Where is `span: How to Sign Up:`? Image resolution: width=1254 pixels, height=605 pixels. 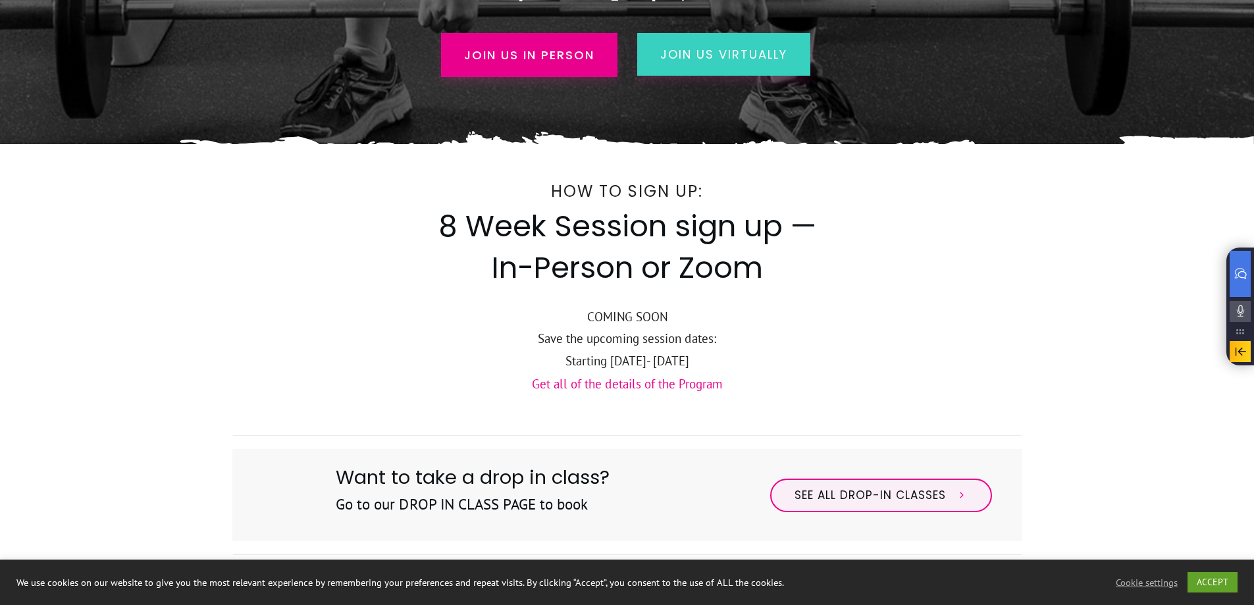
span: How to Sign Up: is located at coordinates (627, 191).